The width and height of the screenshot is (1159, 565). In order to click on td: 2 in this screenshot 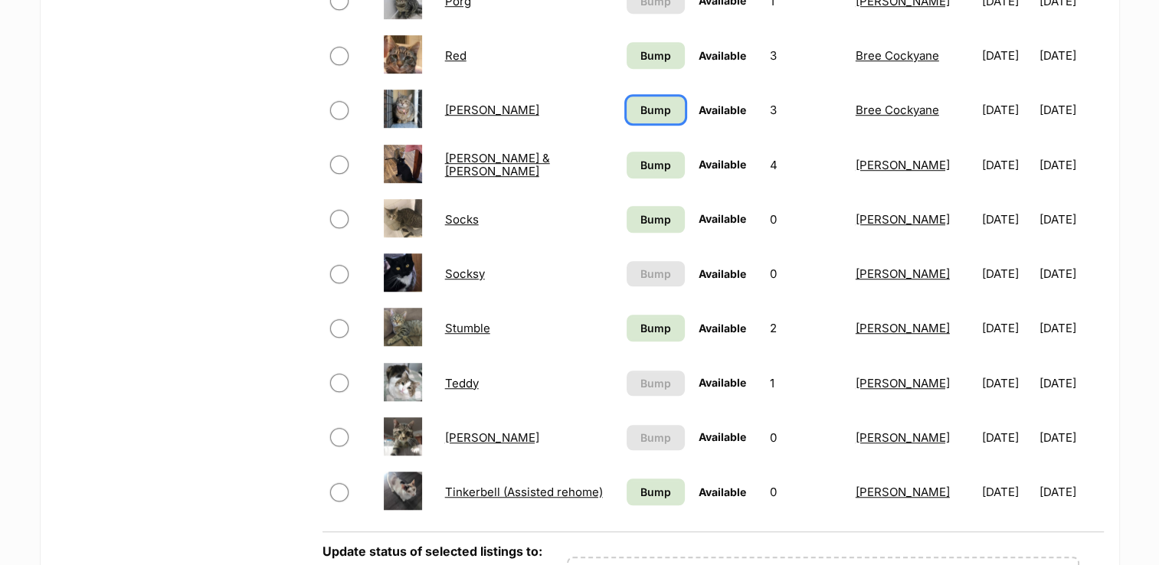, I will do `click(805, 328)`.